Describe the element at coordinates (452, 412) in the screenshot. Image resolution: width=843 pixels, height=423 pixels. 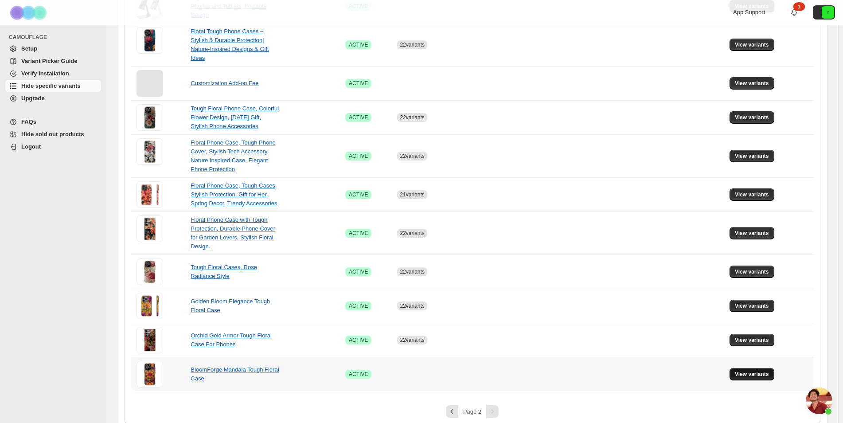
I see `button: Previous` at that location.